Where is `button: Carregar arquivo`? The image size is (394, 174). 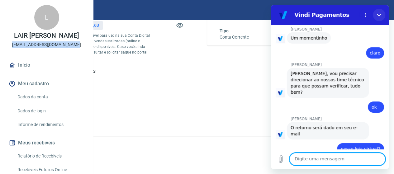 button: Carregar arquivo is located at coordinates (10, 154).